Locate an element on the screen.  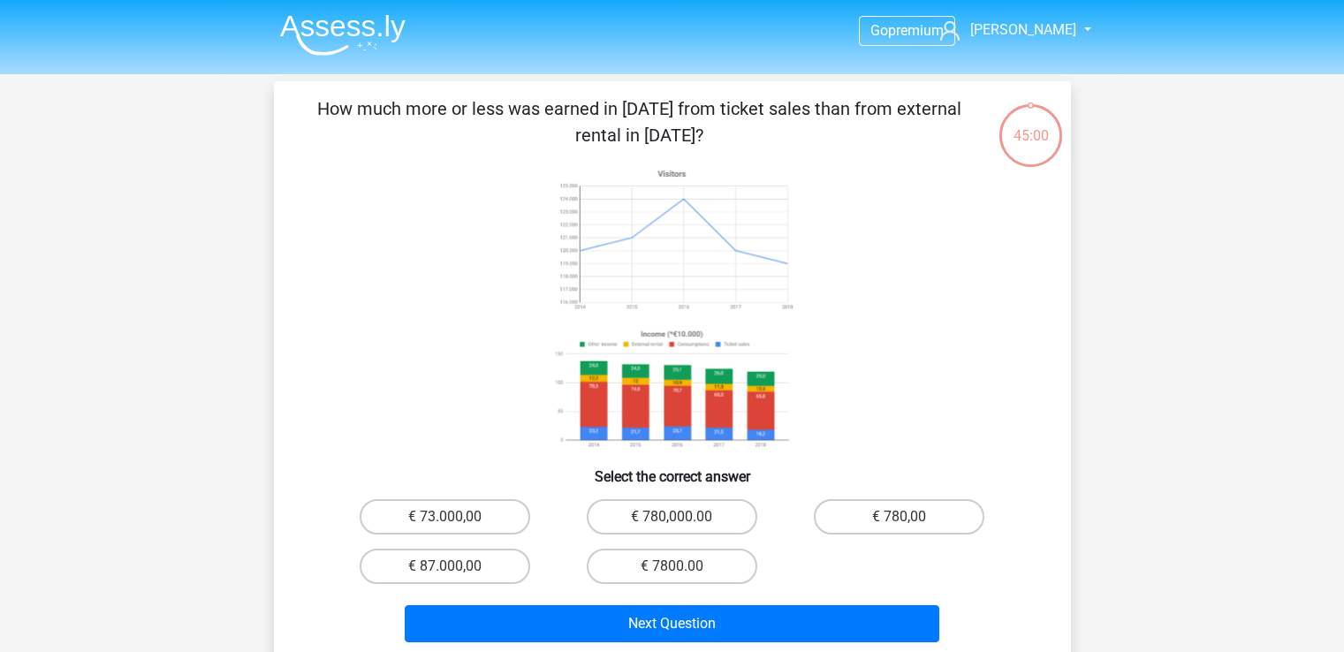
label: € 780,00 is located at coordinates (899, 517).